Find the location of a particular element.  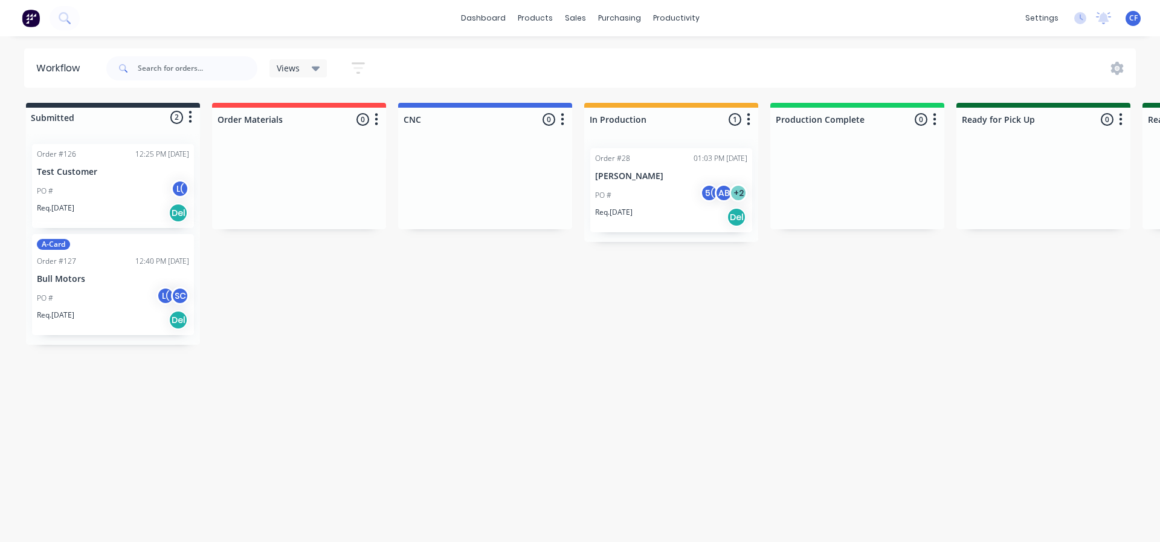

span: CF is located at coordinates (1134, 18).